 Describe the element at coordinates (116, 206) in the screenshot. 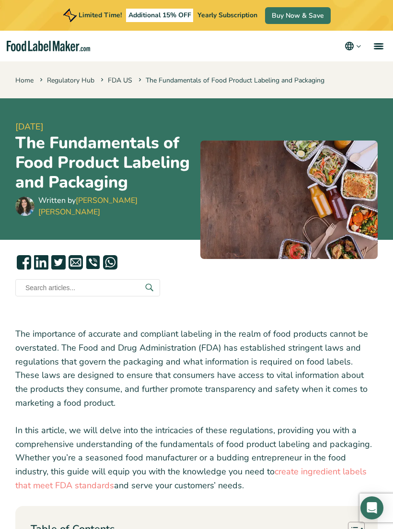

I see `div: Written by` at that location.